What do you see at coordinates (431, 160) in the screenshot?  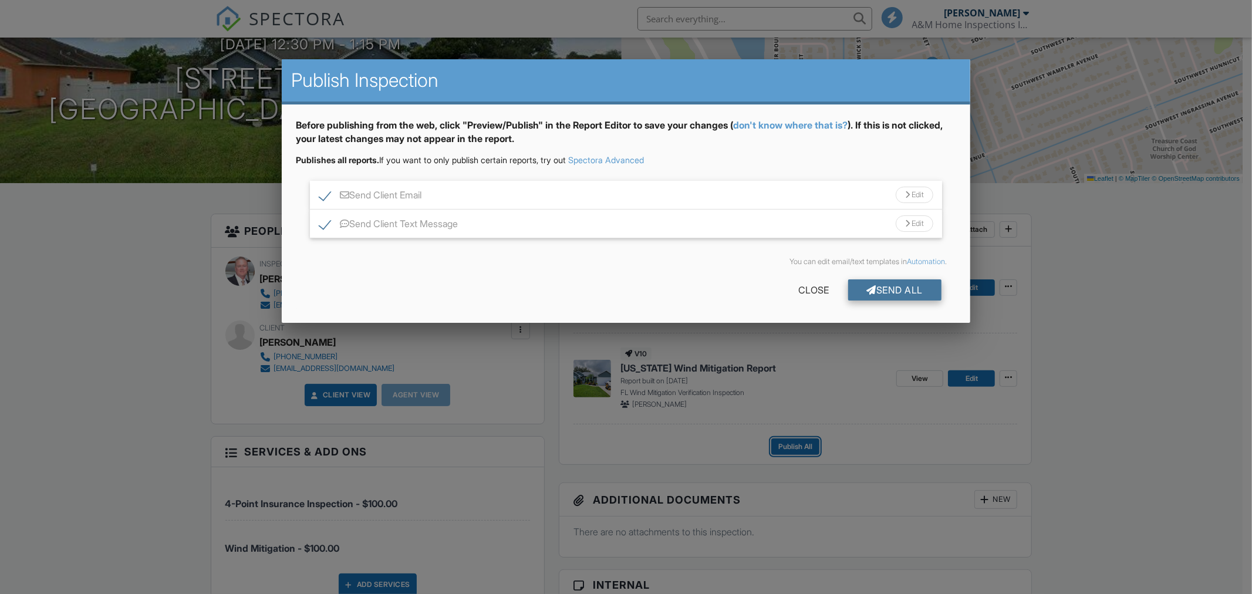 I see `span: If you want to only publish certain reports, try out` at bounding box center [431, 160].